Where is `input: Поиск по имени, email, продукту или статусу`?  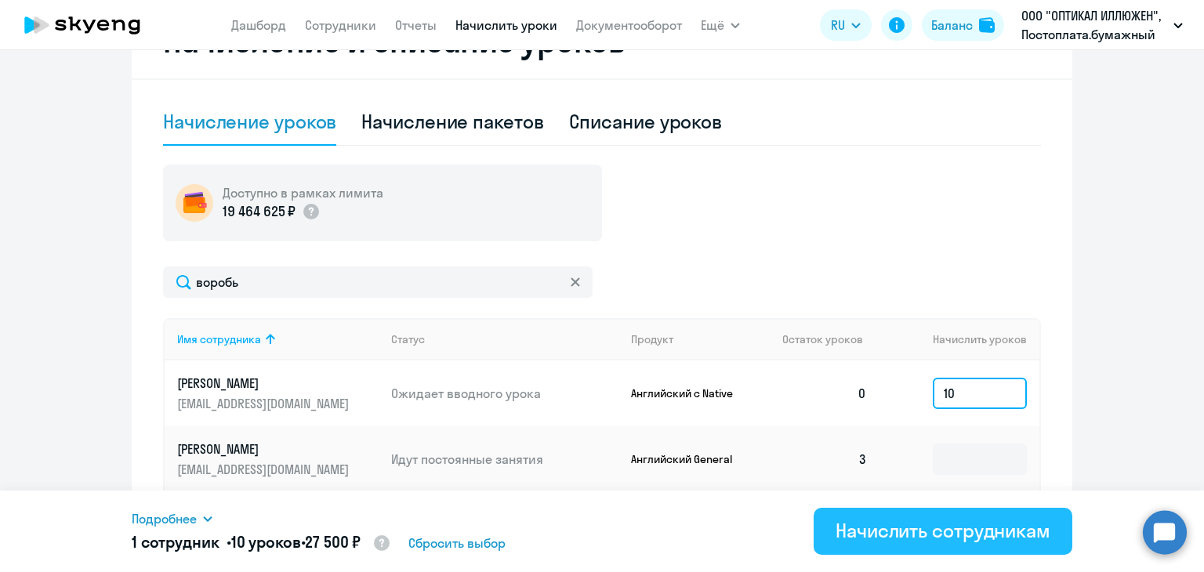
input: Поиск по имени, email, продукту или статусу is located at coordinates (378, 282).